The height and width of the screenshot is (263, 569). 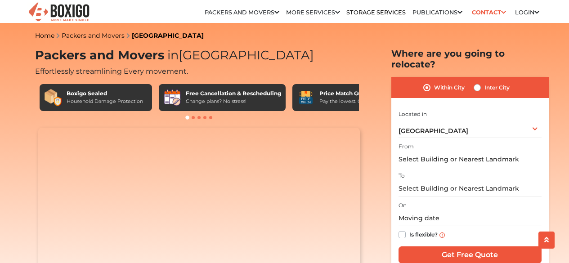 What do you see at coordinates (173, 55) in the screenshot?
I see `span: in` at bounding box center [173, 55].